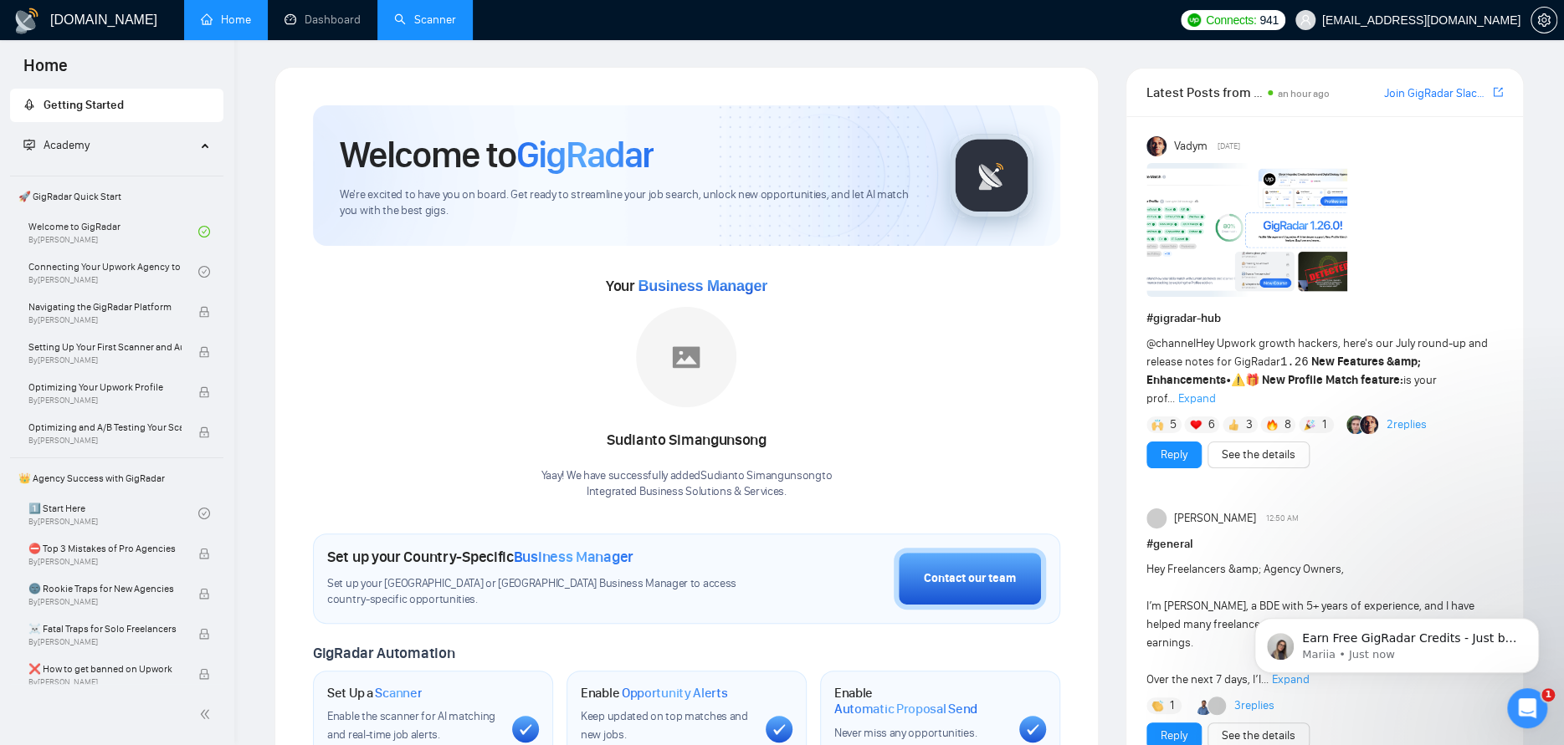 This screenshot has width=1564, height=745. I want to click on img: Vadym, so click(1156, 146).